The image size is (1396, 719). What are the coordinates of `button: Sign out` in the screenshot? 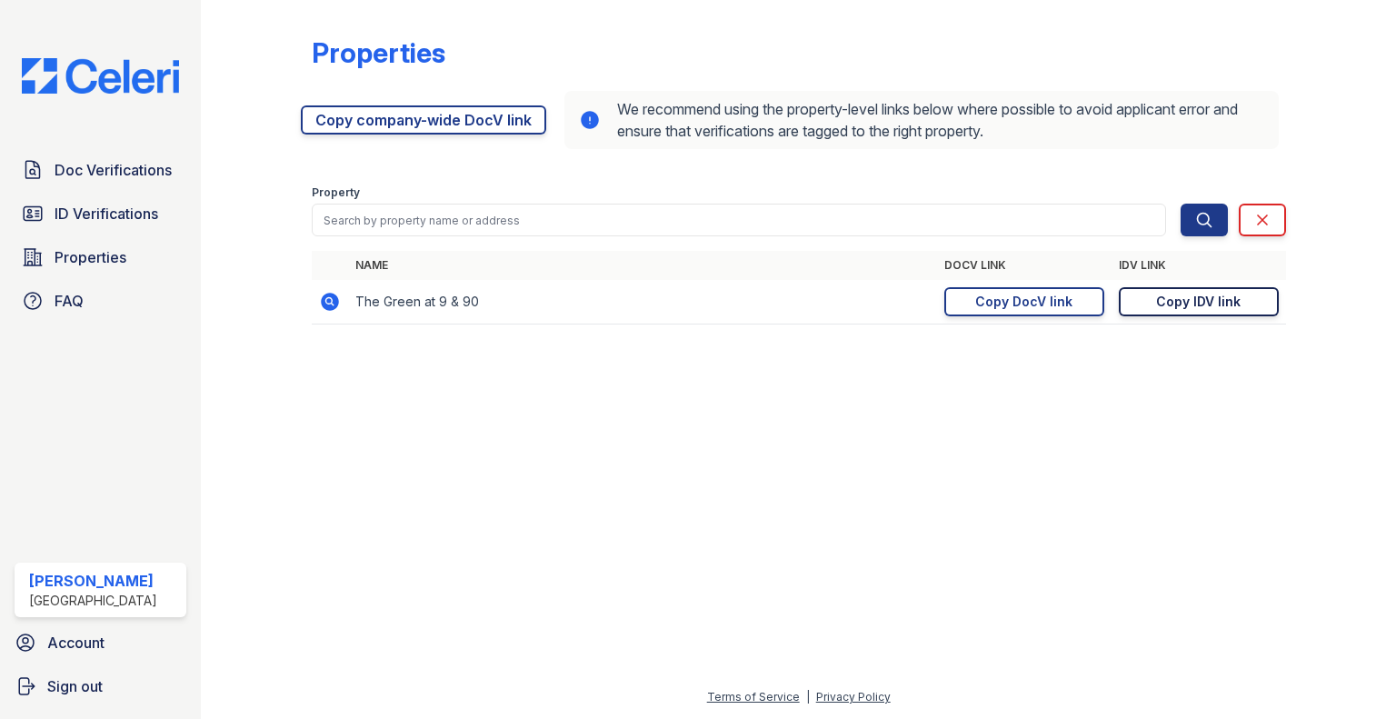 It's located at (100, 686).